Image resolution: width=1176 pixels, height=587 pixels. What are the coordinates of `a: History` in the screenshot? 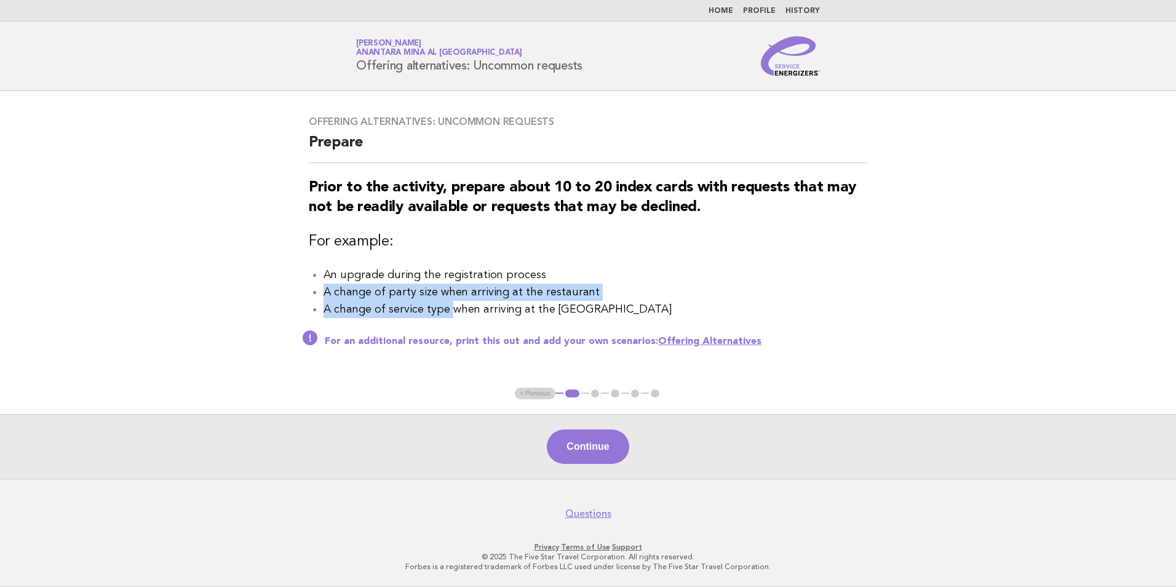 It's located at (803, 11).